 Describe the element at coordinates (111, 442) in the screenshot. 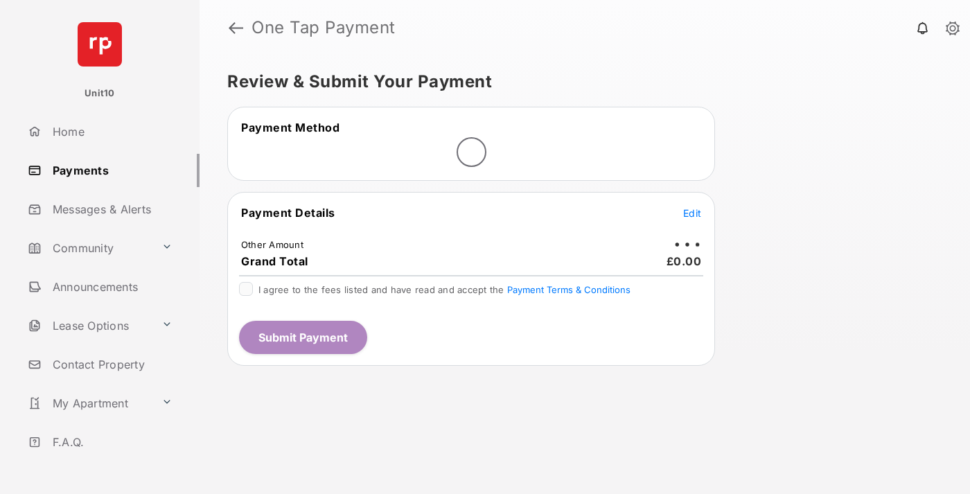

I see `a: F.A.Q.` at that location.